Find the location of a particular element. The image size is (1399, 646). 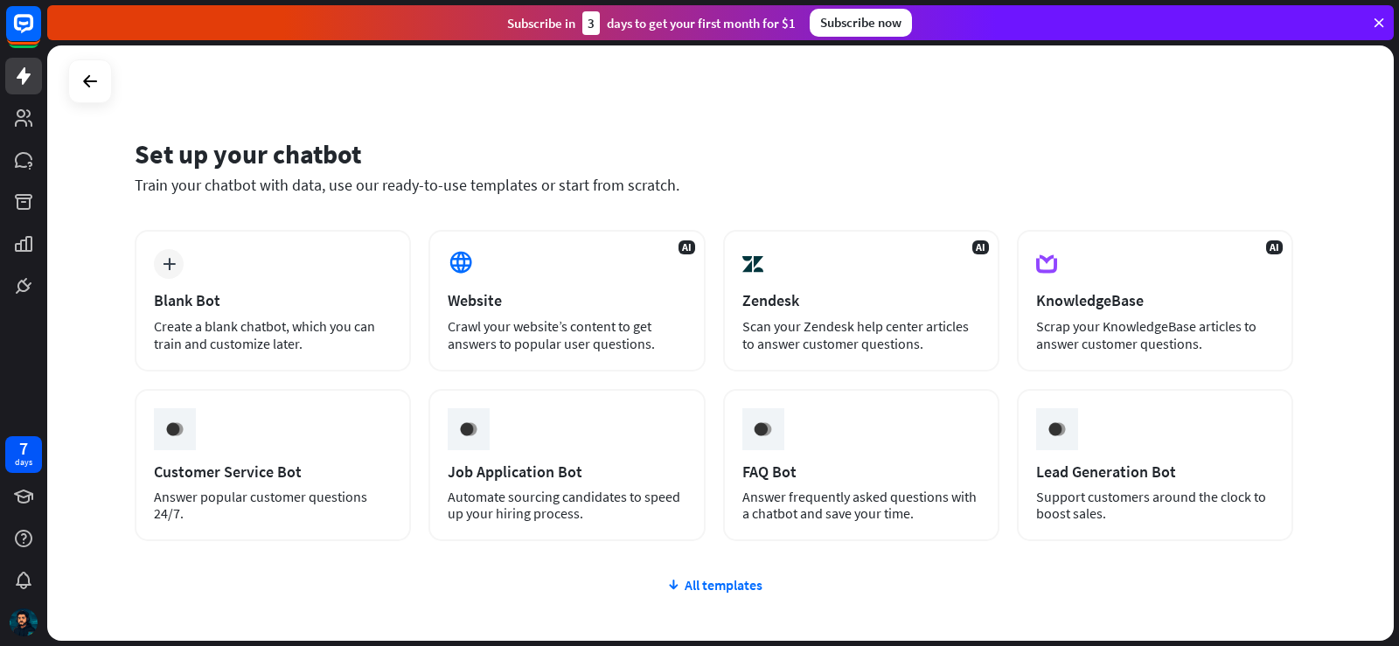

div: 7 is located at coordinates (24, 449).